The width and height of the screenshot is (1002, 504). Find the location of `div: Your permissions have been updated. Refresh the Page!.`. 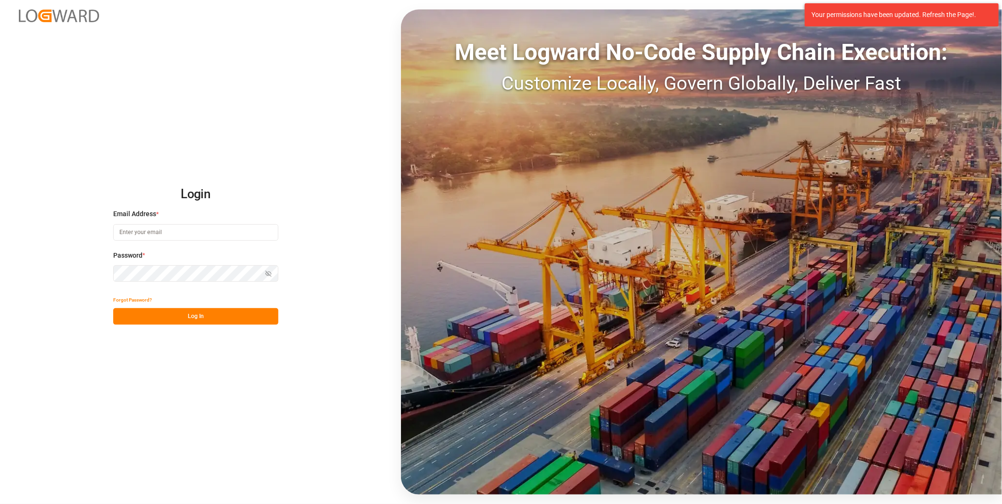

div: Your permissions have been updated. Refresh the Page!. is located at coordinates (898, 15).